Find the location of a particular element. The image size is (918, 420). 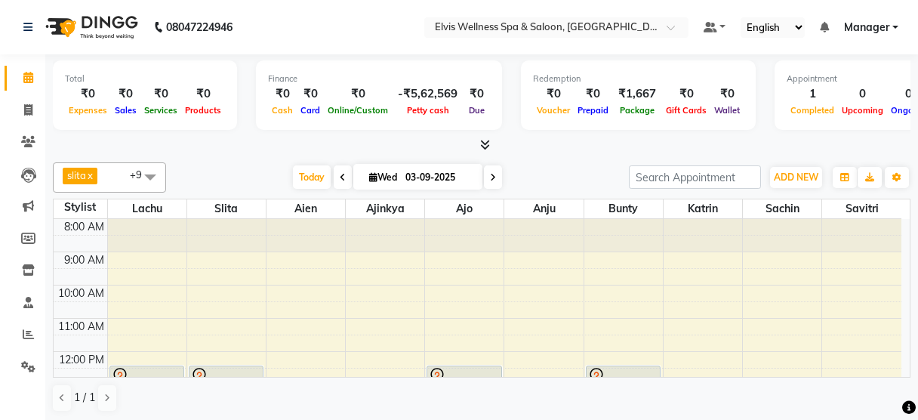

span: Package is located at coordinates (637, 110).